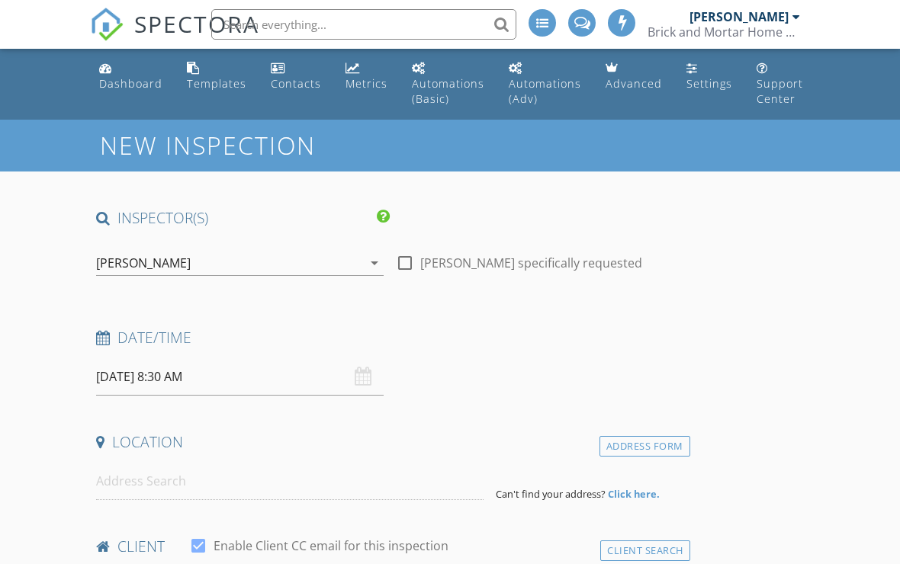 The height and width of the screenshot is (564, 900). I want to click on a: Dashboard, so click(130, 76).